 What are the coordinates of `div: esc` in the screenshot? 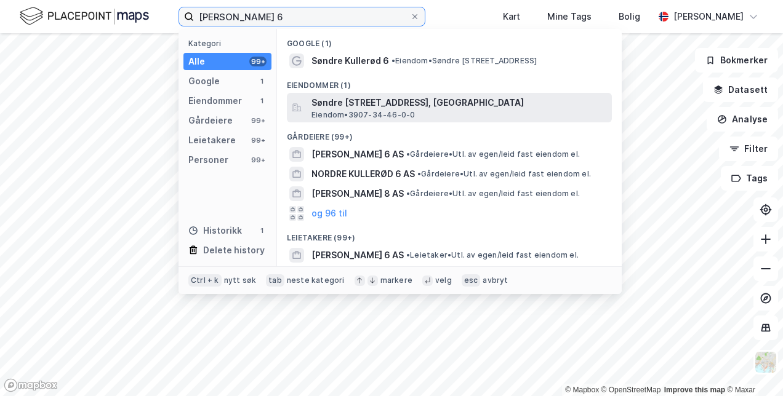 It's located at (471, 281).